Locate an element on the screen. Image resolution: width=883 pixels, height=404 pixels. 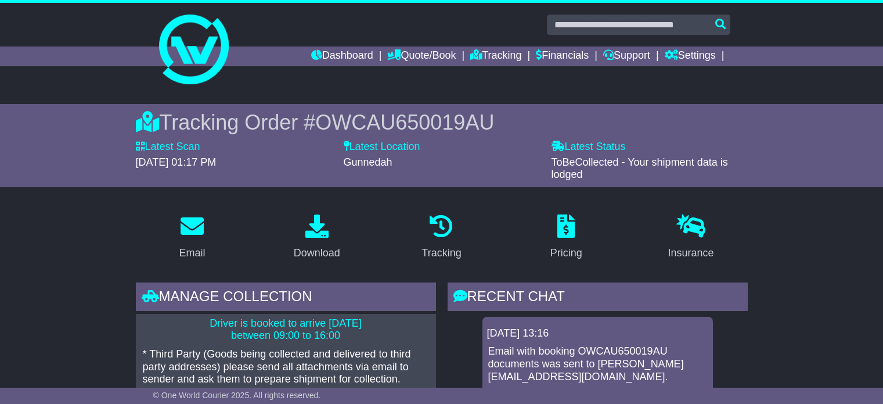
span: OWCAU650019AU is located at coordinates (405, 122).